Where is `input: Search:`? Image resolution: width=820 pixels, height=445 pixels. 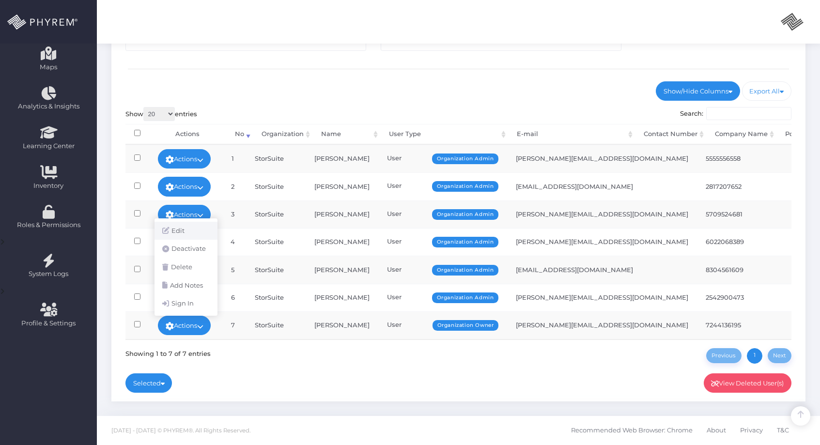 input: Search: is located at coordinates (749, 114).